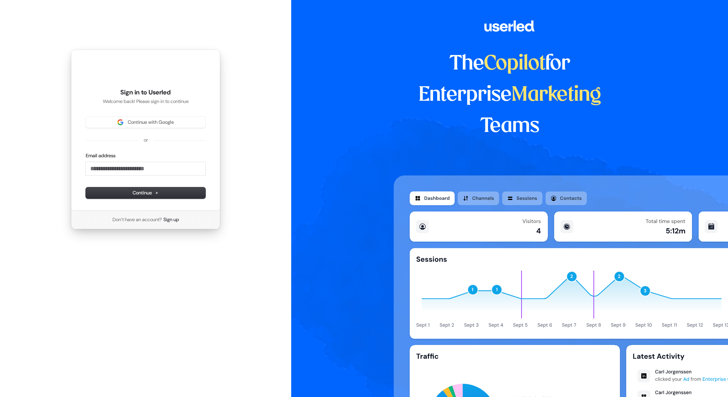  I want to click on span: Don’t have an account?, so click(137, 220).